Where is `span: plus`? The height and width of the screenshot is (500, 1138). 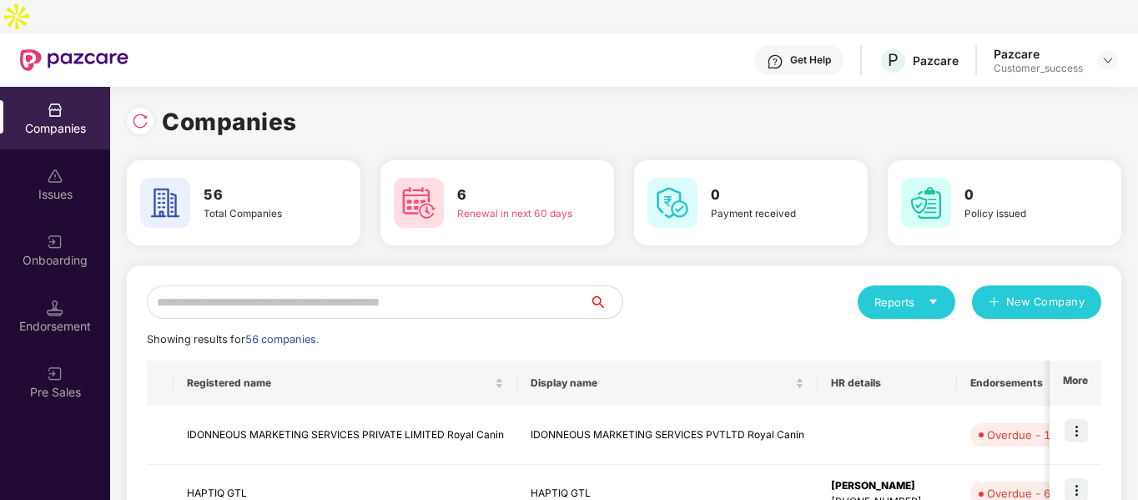
span: plus is located at coordinates (994, 303).